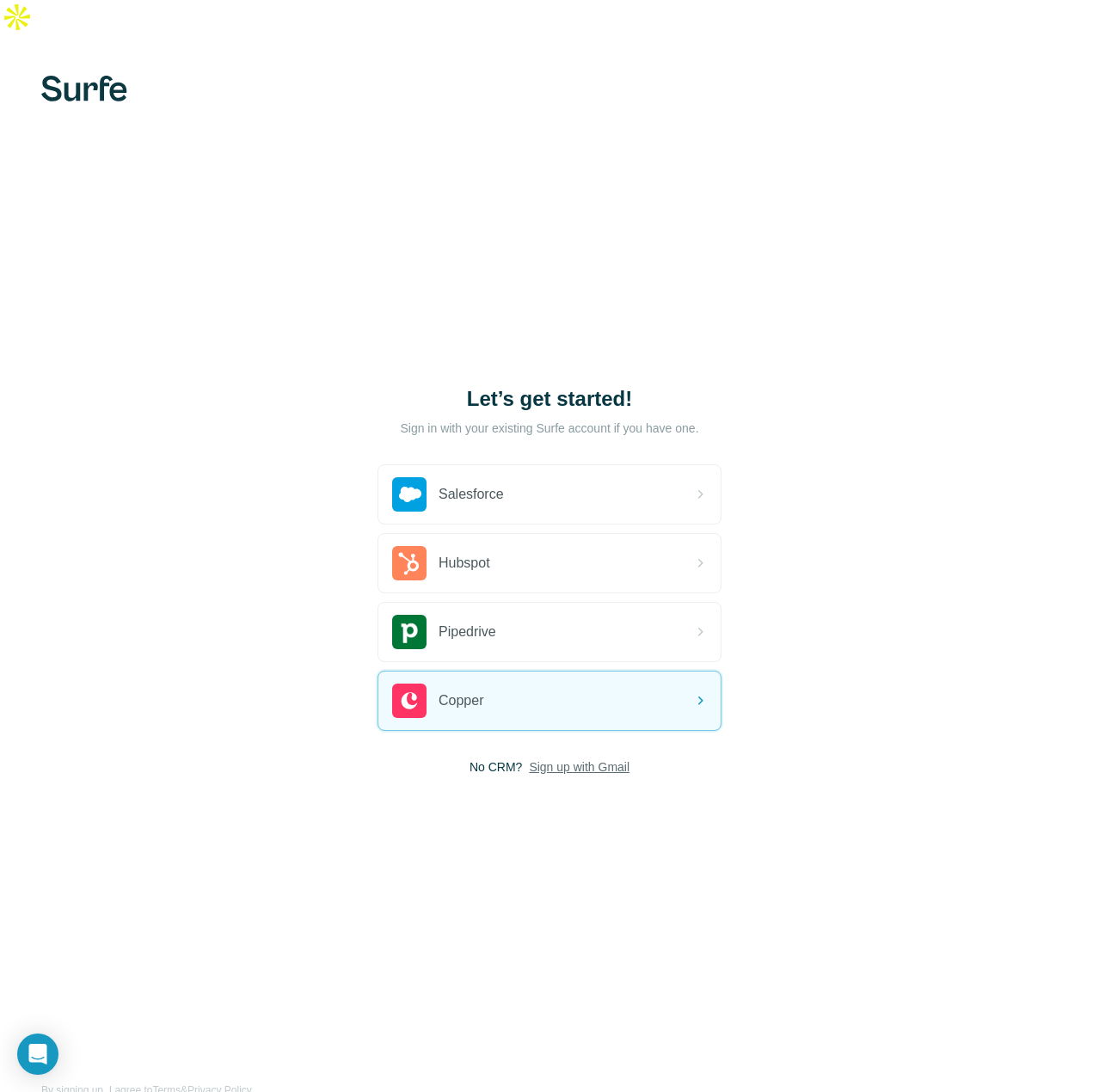 This screenshot has height=1092, width=1099. What do you see at coordinates (548, 428) in the screenshot?
I see `p: Sign in with your existing Surfe account if you have one.` at bounding box center [548, 428].